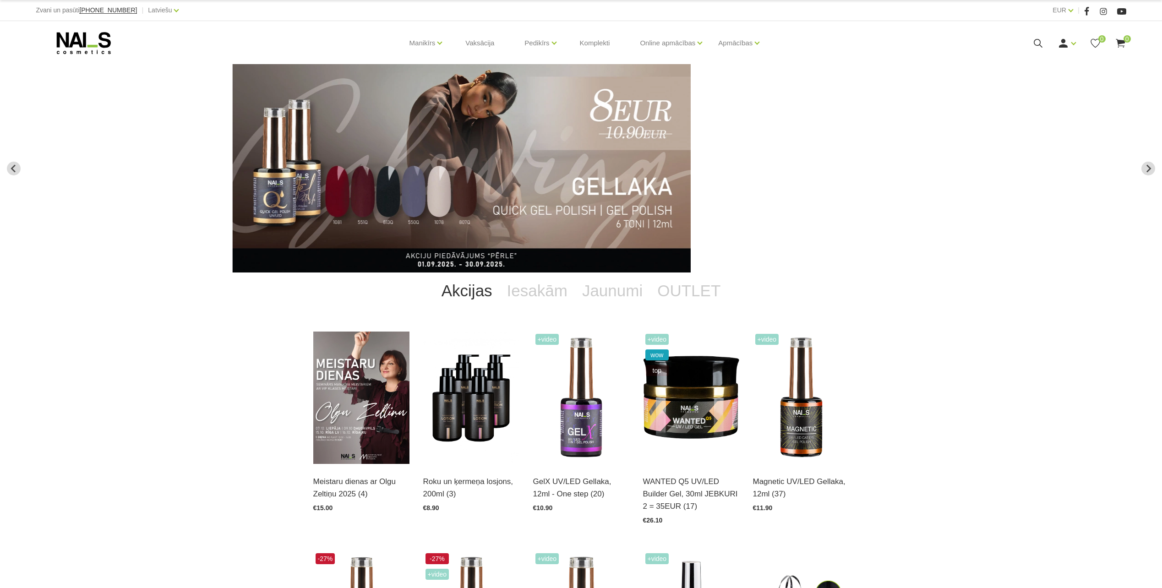  What do you see at coordinates (467, 291) in the screenshot?
I see `a: Akcijas` at bounding box center [467, 291].